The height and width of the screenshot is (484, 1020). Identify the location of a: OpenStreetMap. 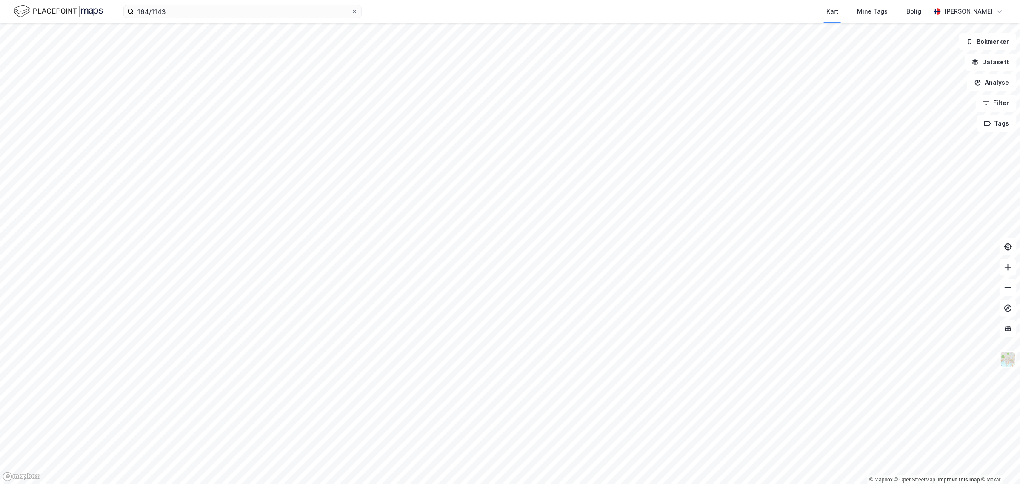
(915, 479).